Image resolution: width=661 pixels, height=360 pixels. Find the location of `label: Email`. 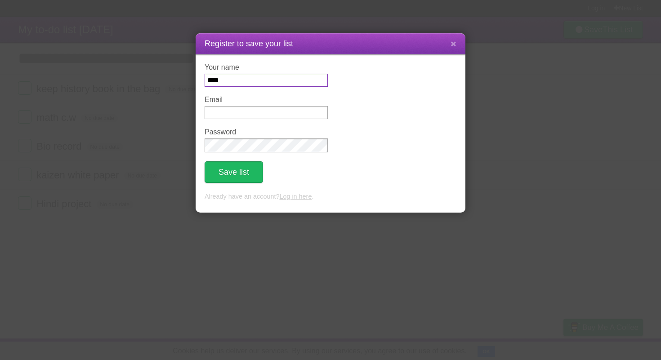

label: Email is located at coordinates (266, 100).